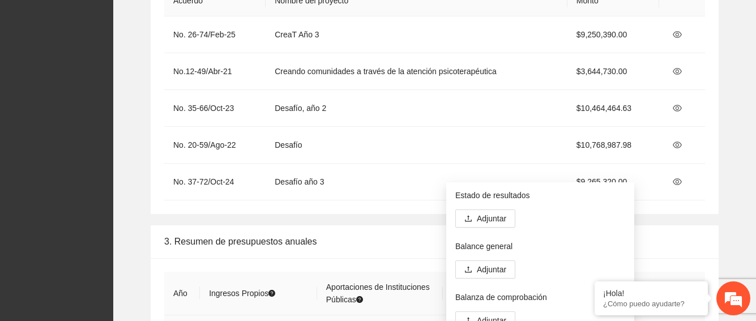  What do you see at coordinates (434, 241) in the screenshot?
I see `div: 3. Resumen de presupuestos anuales` at bounding box center [434, 241].